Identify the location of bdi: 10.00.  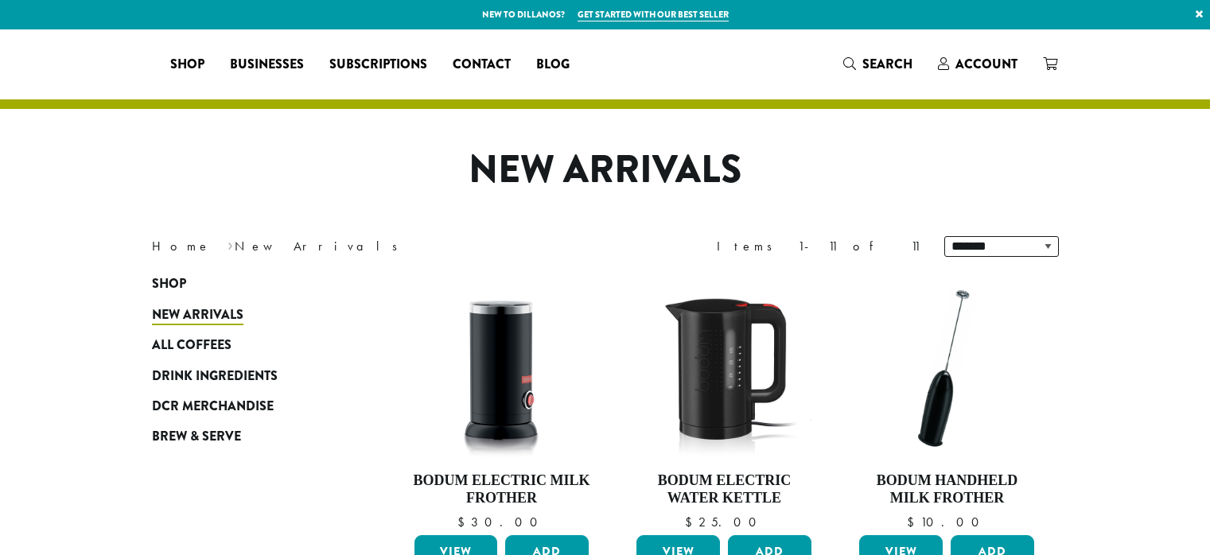
(947, 522).